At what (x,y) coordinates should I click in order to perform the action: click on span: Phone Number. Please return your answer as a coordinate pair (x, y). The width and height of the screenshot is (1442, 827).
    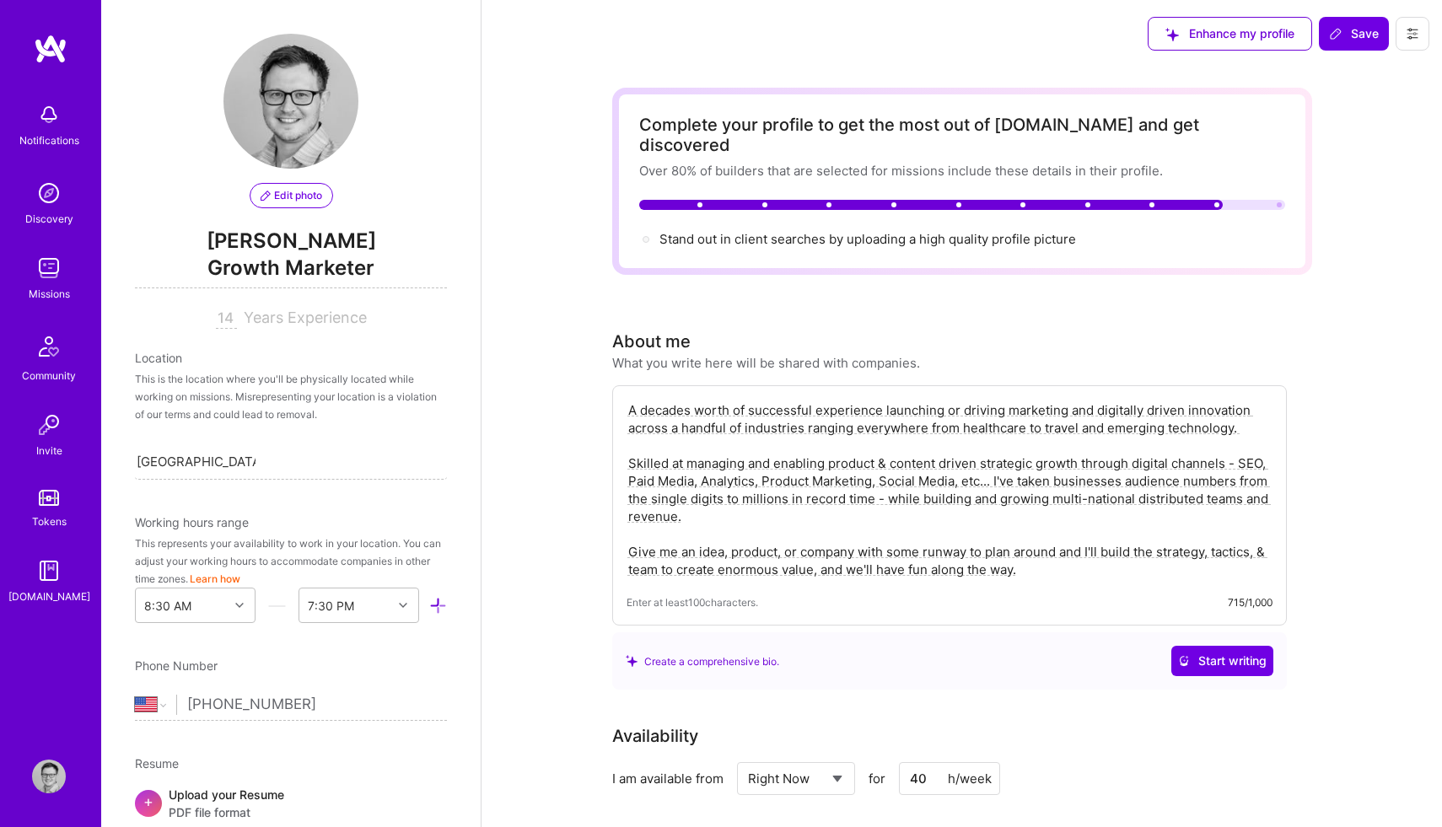
    Looking at the image, I should click on (176, 665).